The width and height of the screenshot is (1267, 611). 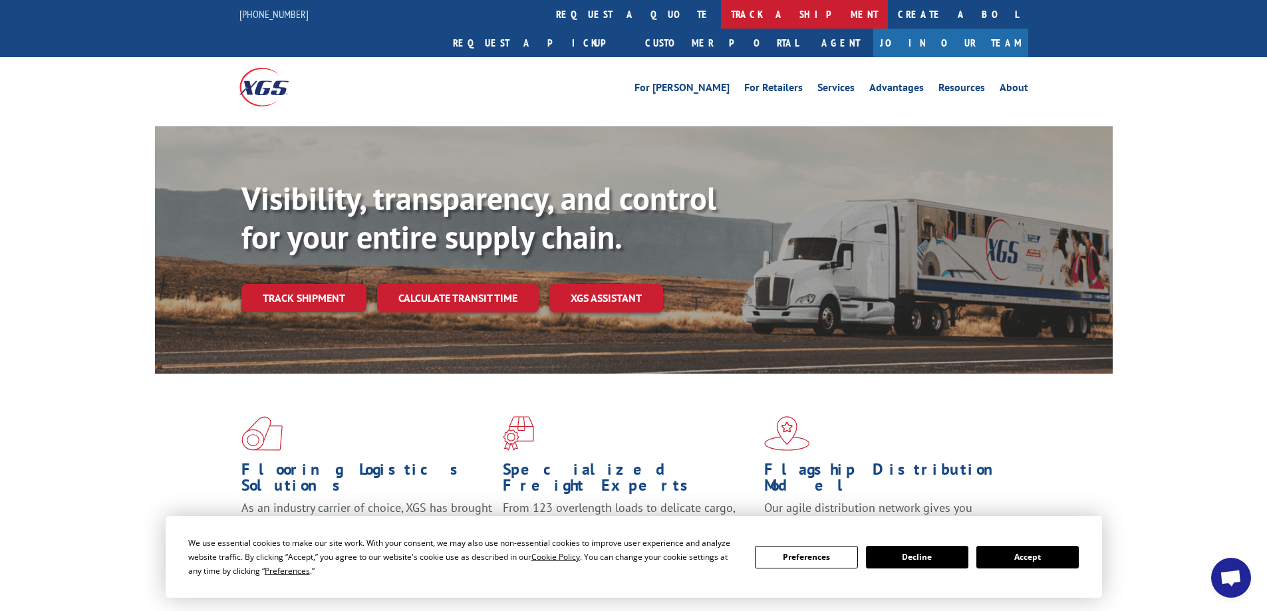 I want to click on img: xgs-icon-total-supply-chain-intelligence-red, so click(x=262, y=434).